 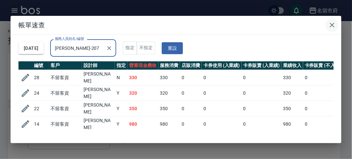 I want to click on h2: 帳單速查, so click(x=176, y=25).